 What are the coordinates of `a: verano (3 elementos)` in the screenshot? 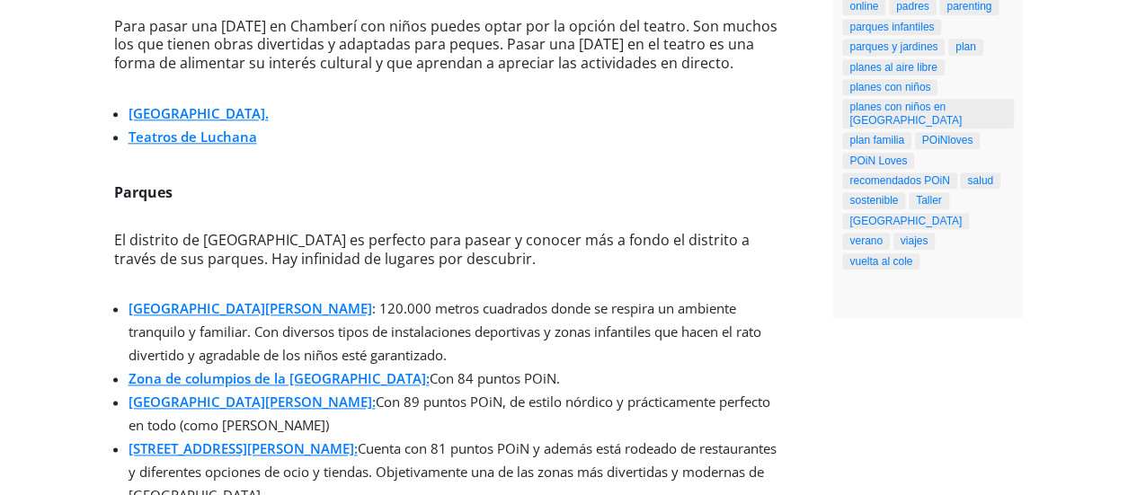 It's located at (865, 241).